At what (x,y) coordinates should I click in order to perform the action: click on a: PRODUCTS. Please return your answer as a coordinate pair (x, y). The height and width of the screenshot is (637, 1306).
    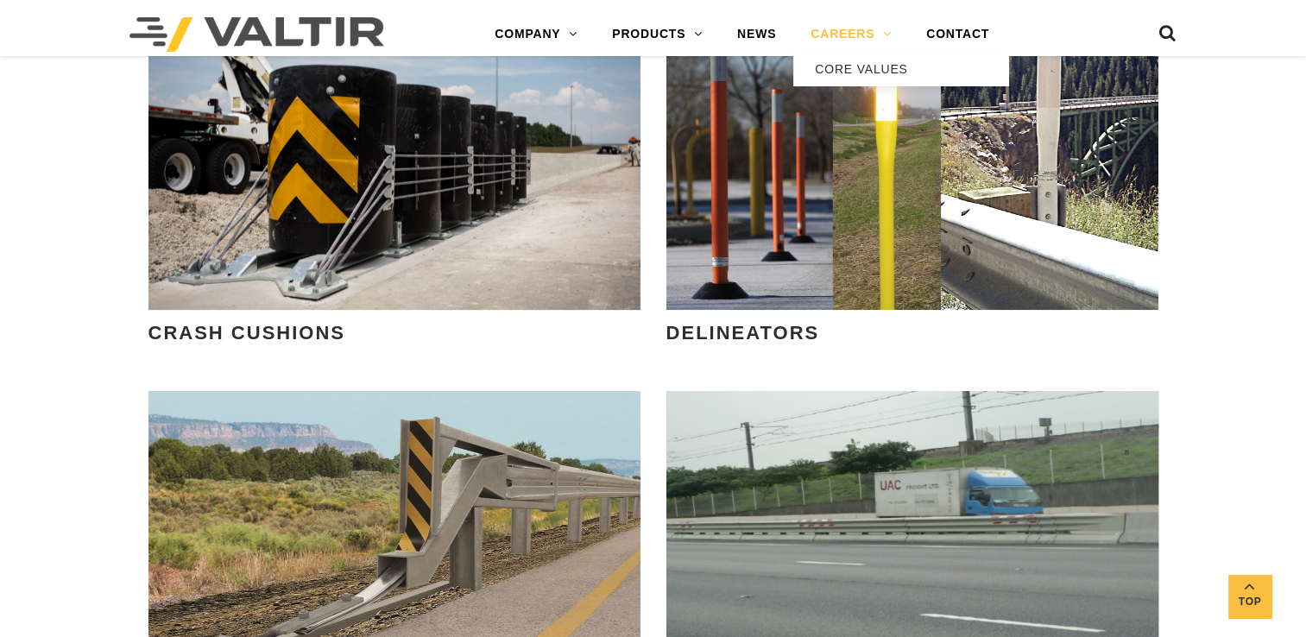
    Looking at the image, I should click on (657, 35).